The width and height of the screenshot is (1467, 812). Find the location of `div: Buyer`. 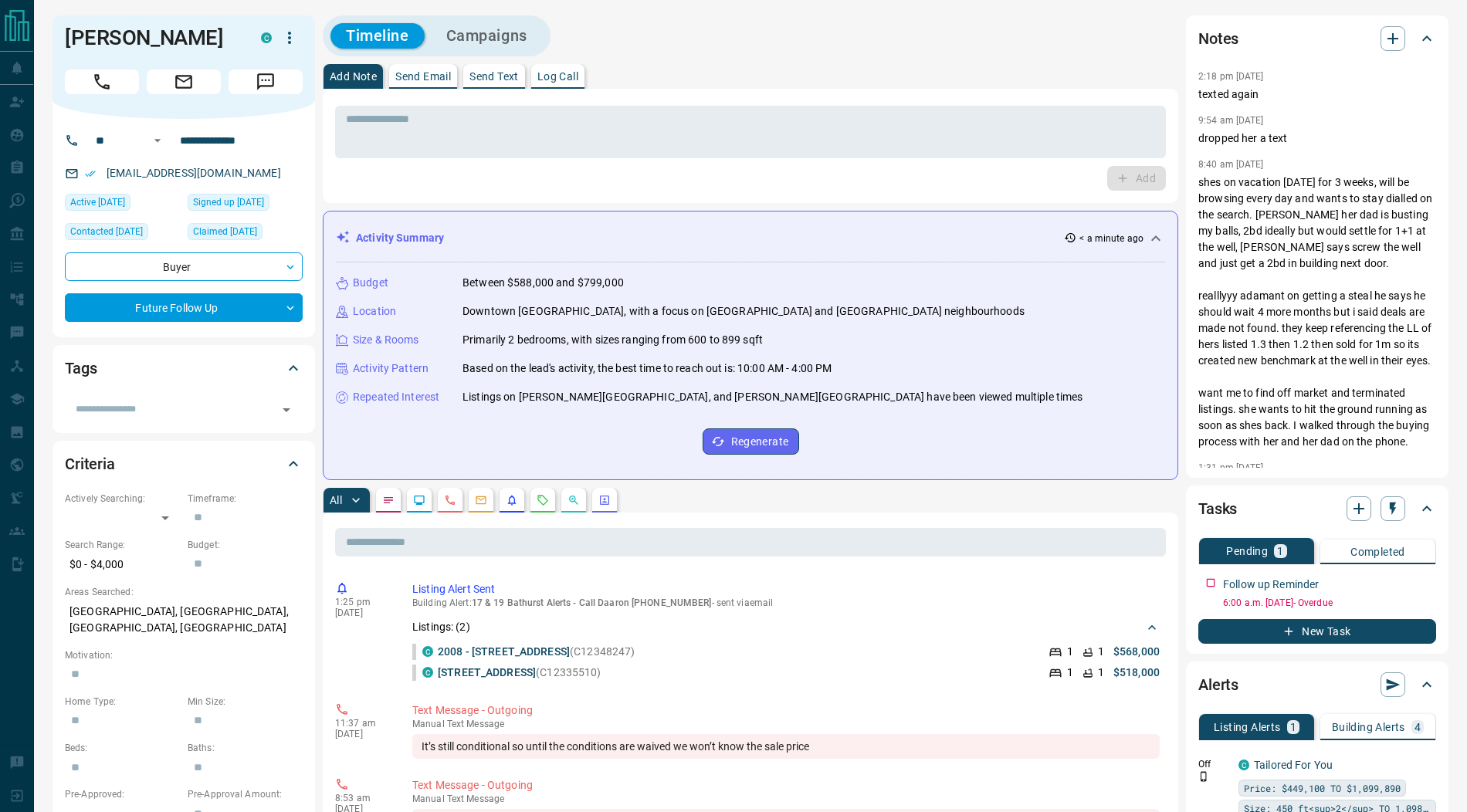

div: Buyer is located at coordinates (183, 267).